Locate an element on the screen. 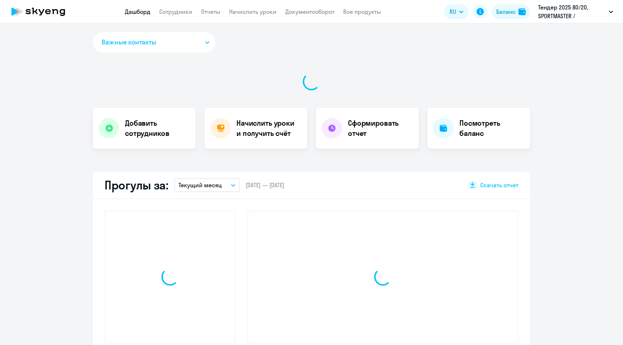  h4: Добавить сотрудников is located at coordinates (157, 128).